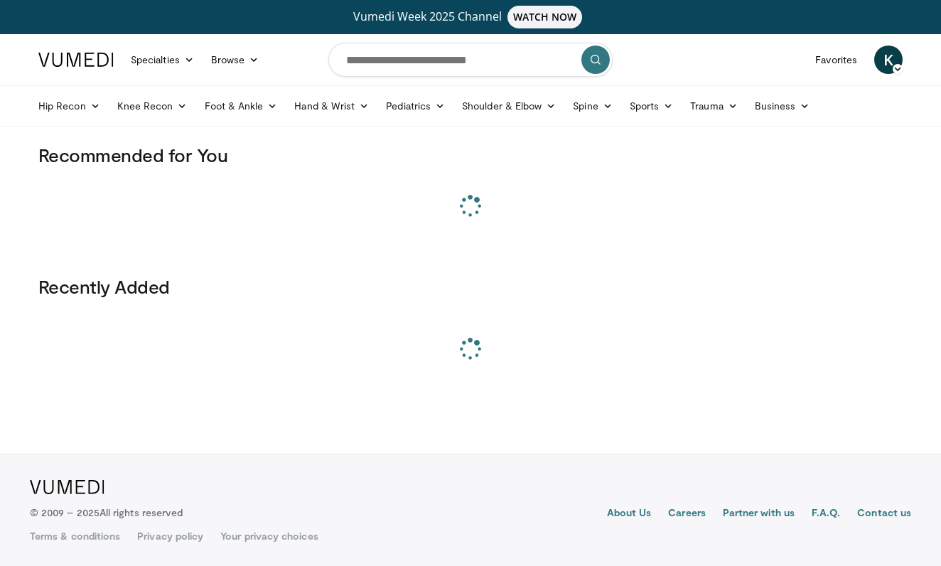 The image size is (941, 566). What do you see at coordinates (652, 106) in the screenshot?
I see `a: Sports` at bounding box center [652, 106].